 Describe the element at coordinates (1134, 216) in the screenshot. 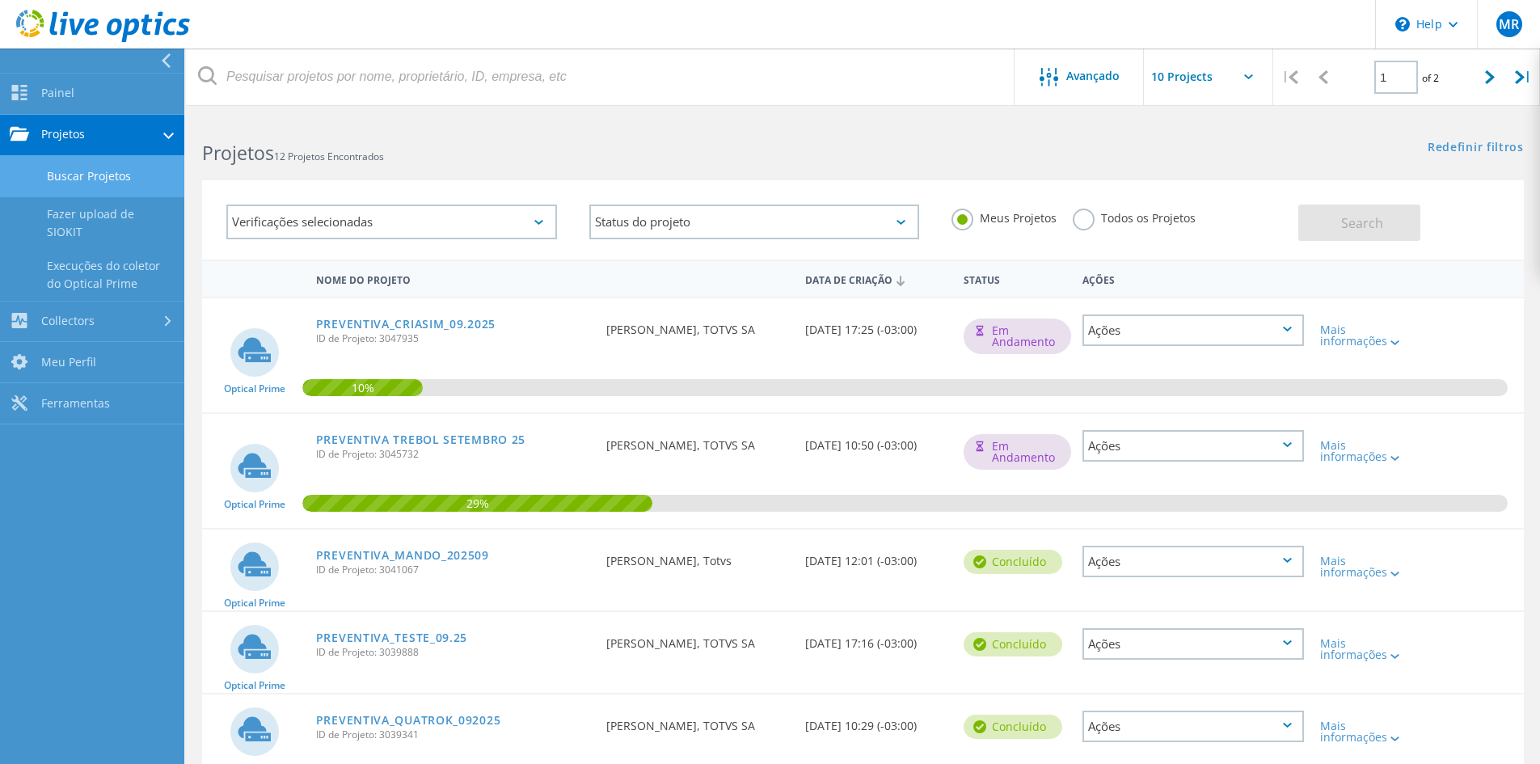

I see `label: Todos os Projetos` at that location.